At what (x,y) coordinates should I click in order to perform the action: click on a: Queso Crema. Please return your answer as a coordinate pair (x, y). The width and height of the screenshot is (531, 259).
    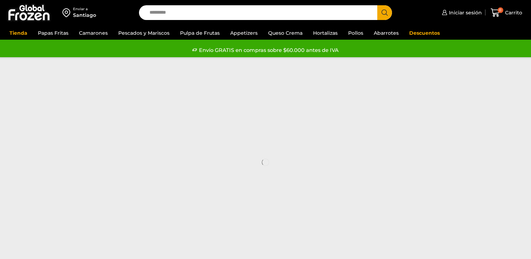
    Looking at the image, I should click on (285, 33).